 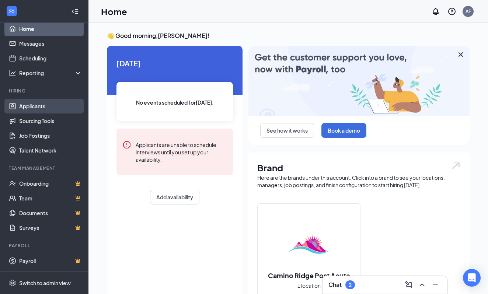 What do you see at coordinates (461, 55) in the screenshot?
I see `svg: Cross` at bounding box center [461, 55].